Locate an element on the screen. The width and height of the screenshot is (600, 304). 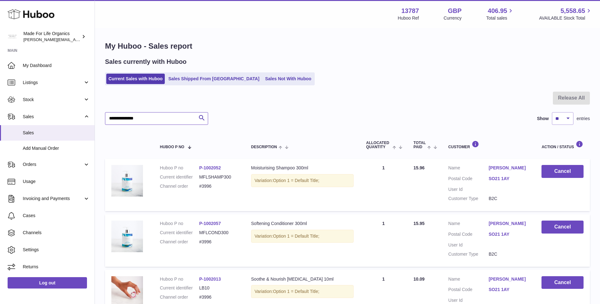
div: Huboo Ref is located at coordinates (408, 18).